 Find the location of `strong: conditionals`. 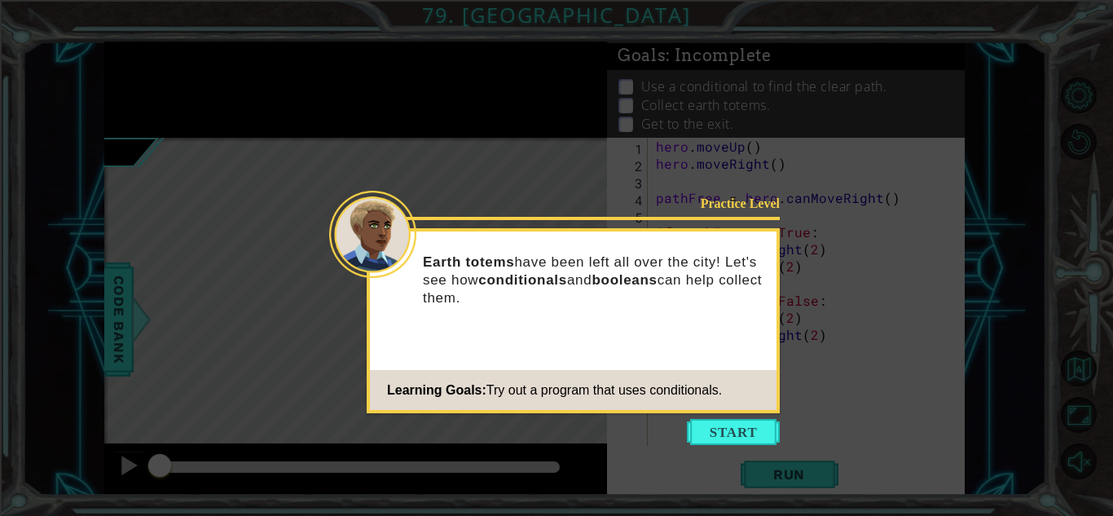

strong: conditionals is located at coordinates (522, 279).